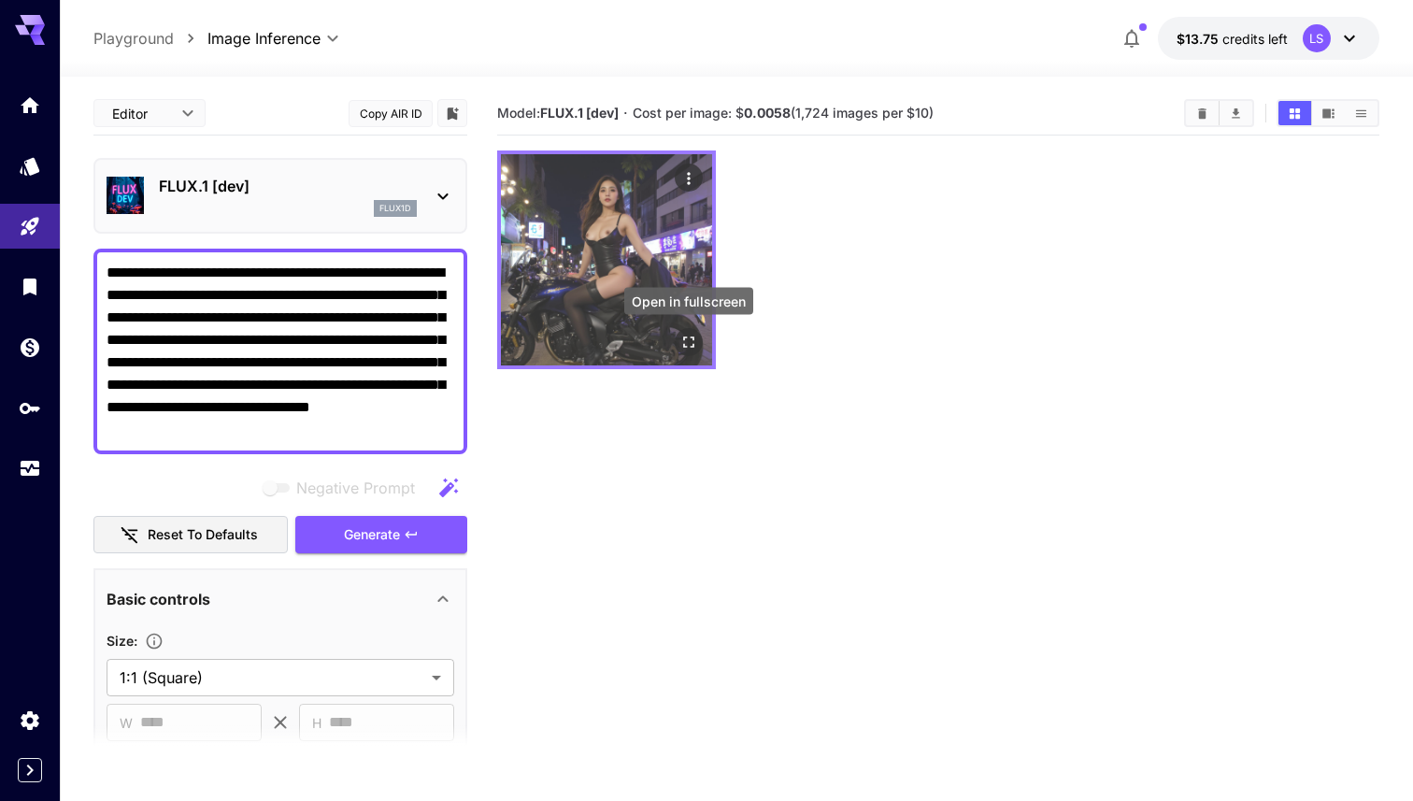  I want to click on span: $13.75, so click(1199, 38).